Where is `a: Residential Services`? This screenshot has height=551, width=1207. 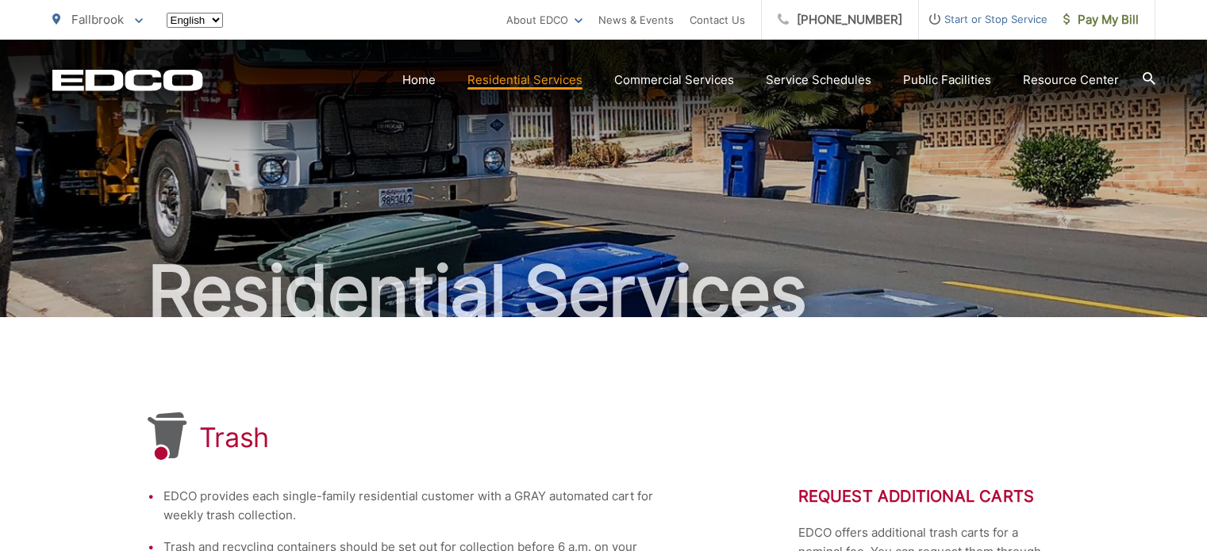 a: Residential Services is located at coordinates (525, 80).